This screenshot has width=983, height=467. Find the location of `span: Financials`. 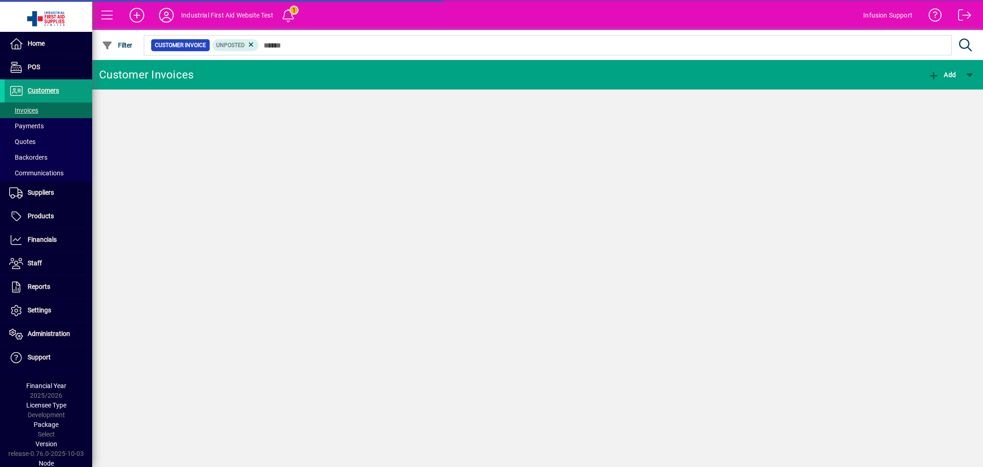

span: Financials is located at coordinates (42, 239).